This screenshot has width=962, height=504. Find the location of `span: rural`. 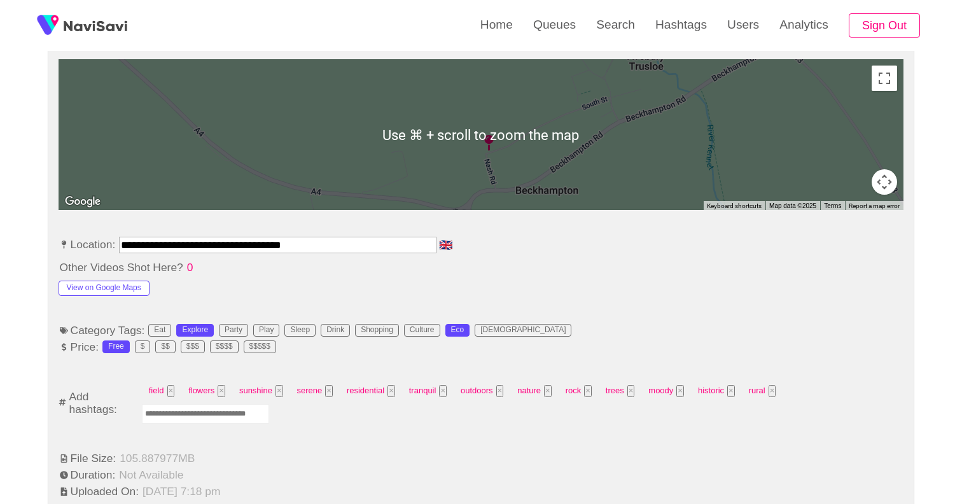

span: rural is located at coordinates (762, 391).